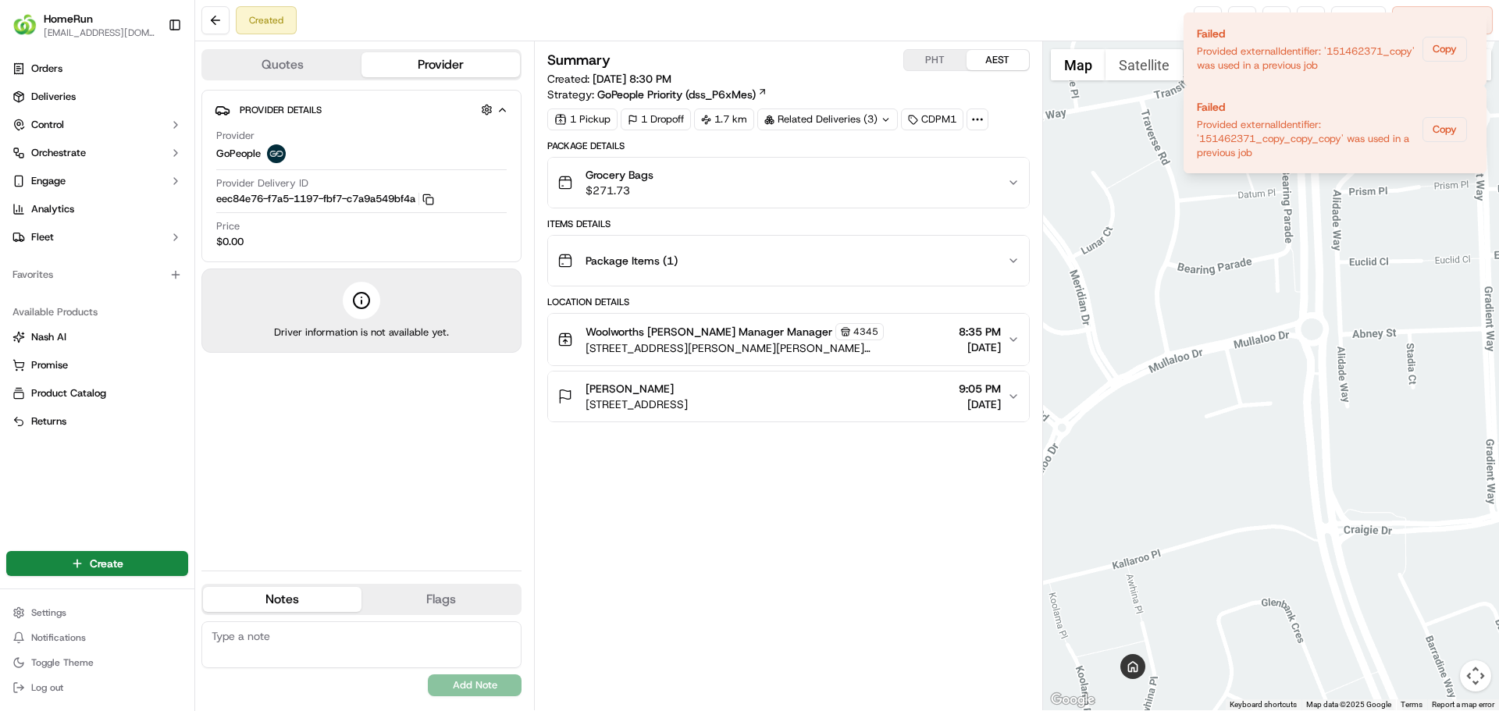  I want to click on span: Provider Details, so click(280, 110).